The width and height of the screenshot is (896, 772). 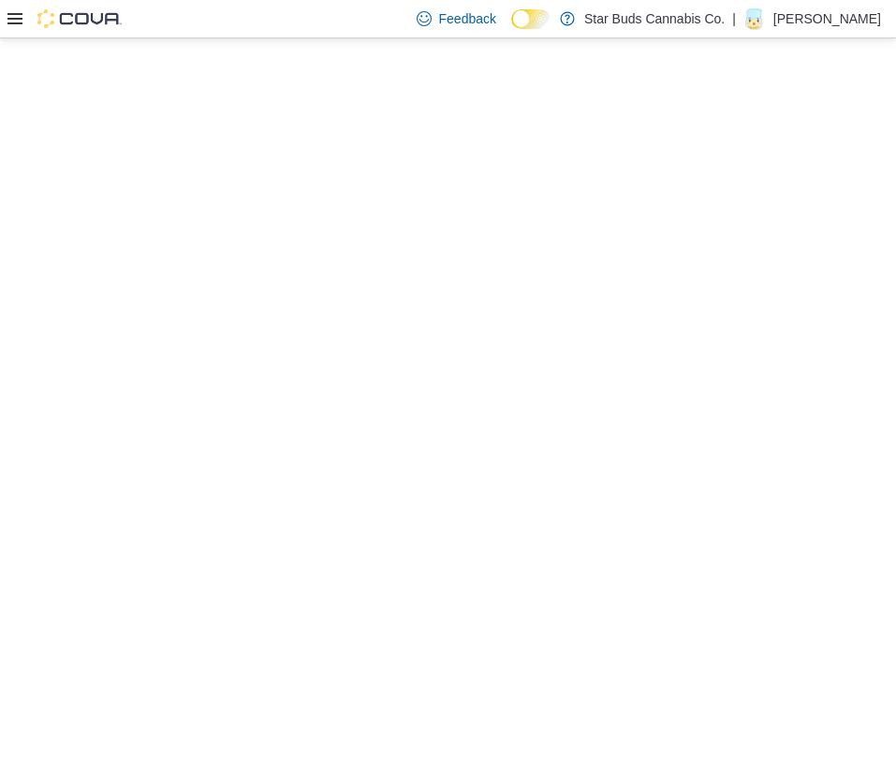 I want to click on img: Cova, so click(x=80, y=19).